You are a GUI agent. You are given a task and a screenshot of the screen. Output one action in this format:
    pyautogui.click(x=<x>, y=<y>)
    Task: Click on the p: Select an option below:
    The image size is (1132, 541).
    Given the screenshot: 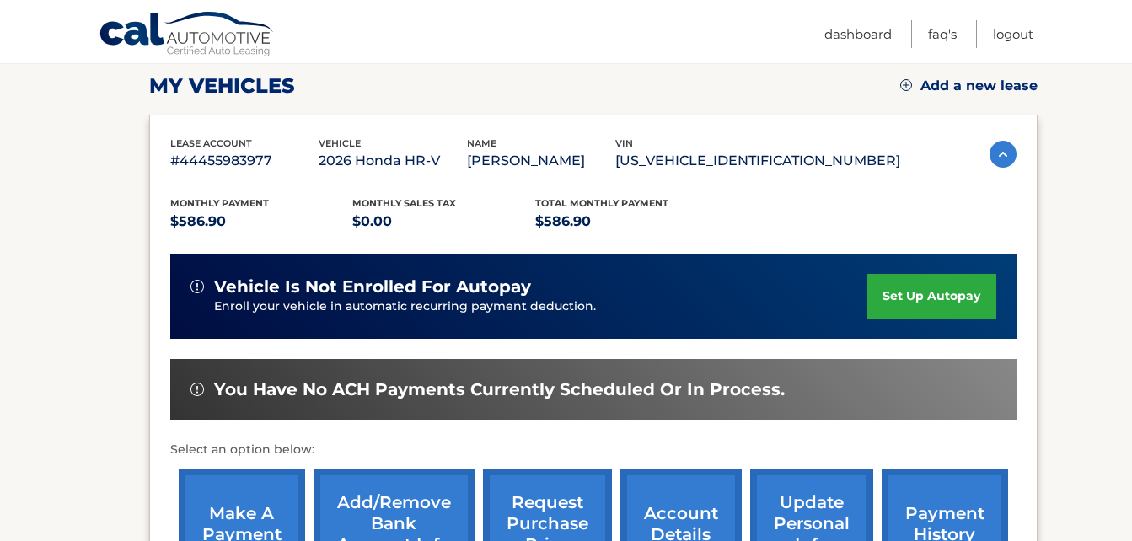 What is the action you would take?
    pyautogui.click(x=594, y=450)
    